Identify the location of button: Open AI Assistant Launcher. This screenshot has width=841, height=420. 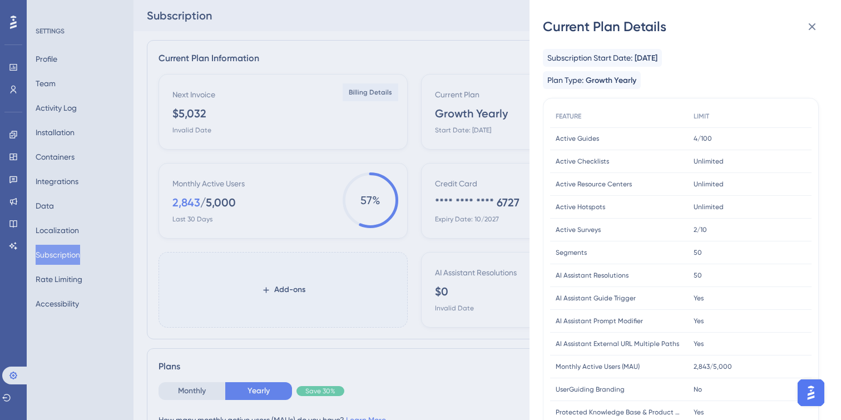
(17, 17).